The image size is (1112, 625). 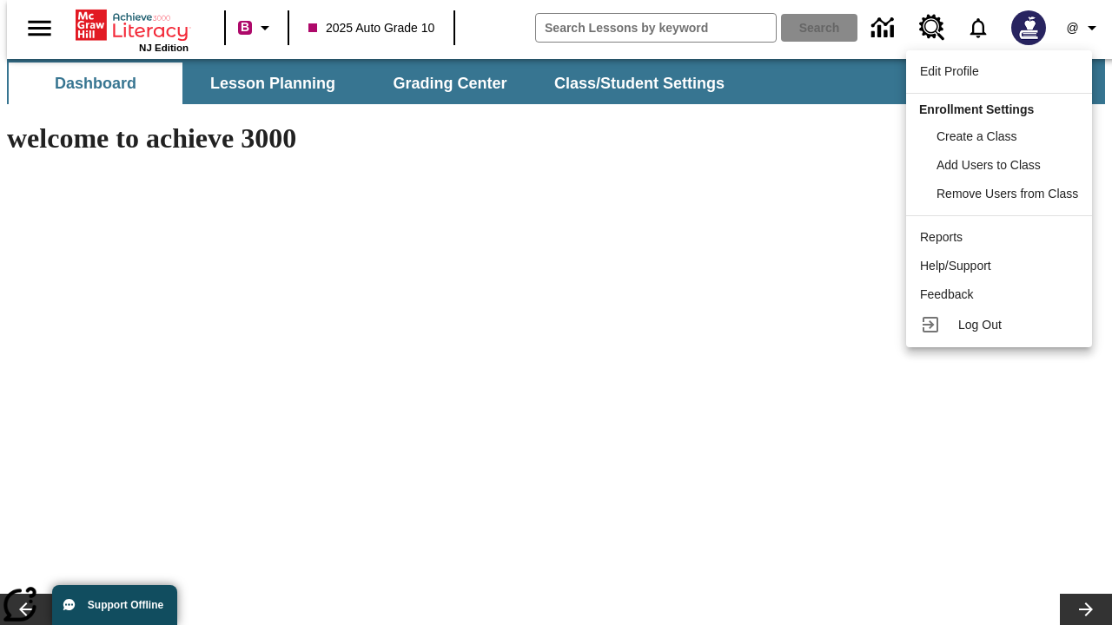 I want to click on span: Remove Users from Class, so click(x=1007, y=194).